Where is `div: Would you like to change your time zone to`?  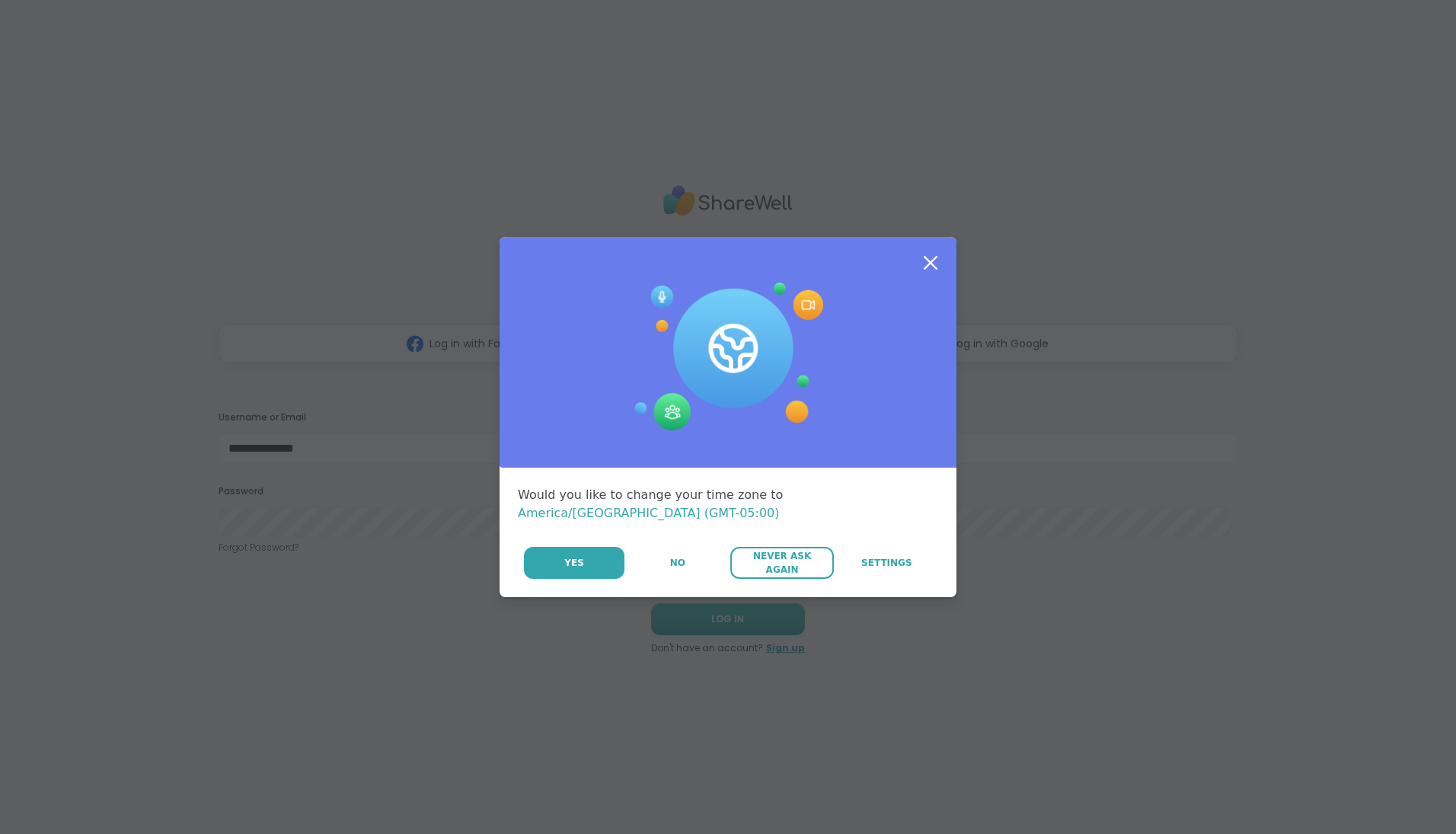
div: Would you like to change your time zone to is located at coordinates (728, 504).